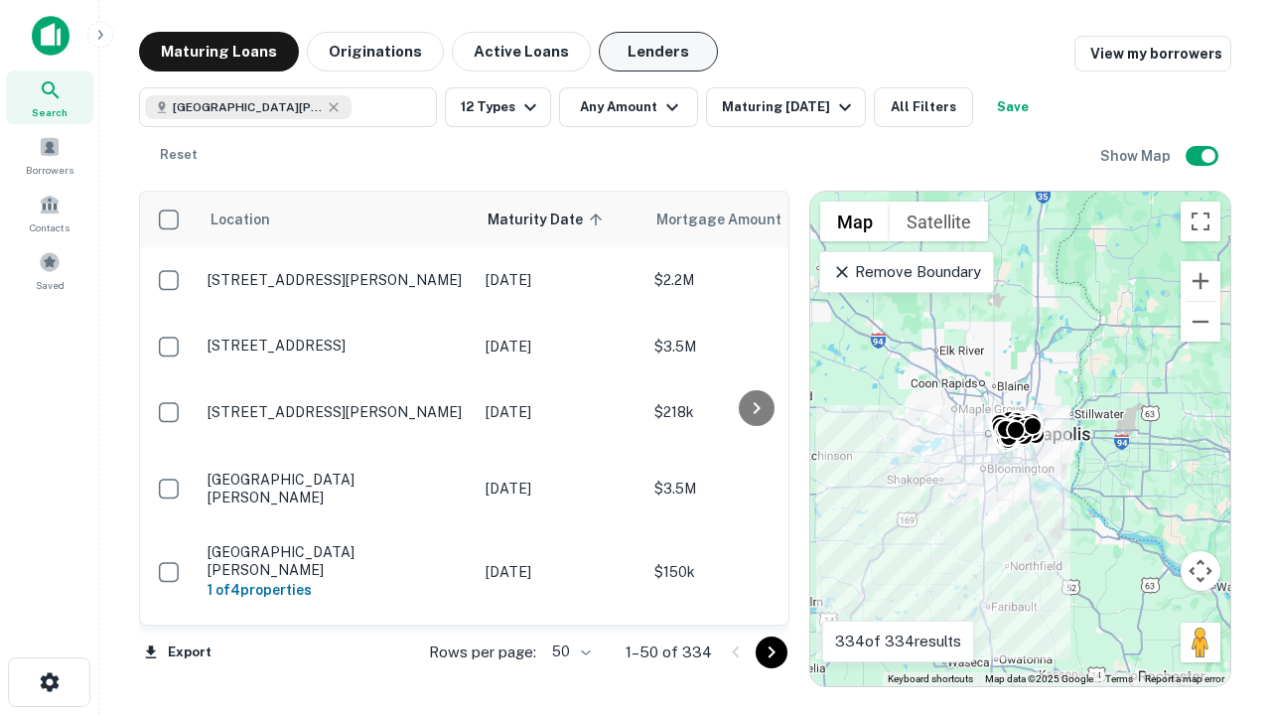  What do you see at coordinates (50, 212) in the screenshot?
I see `div: Contacts` at bounding box center [50, 212].